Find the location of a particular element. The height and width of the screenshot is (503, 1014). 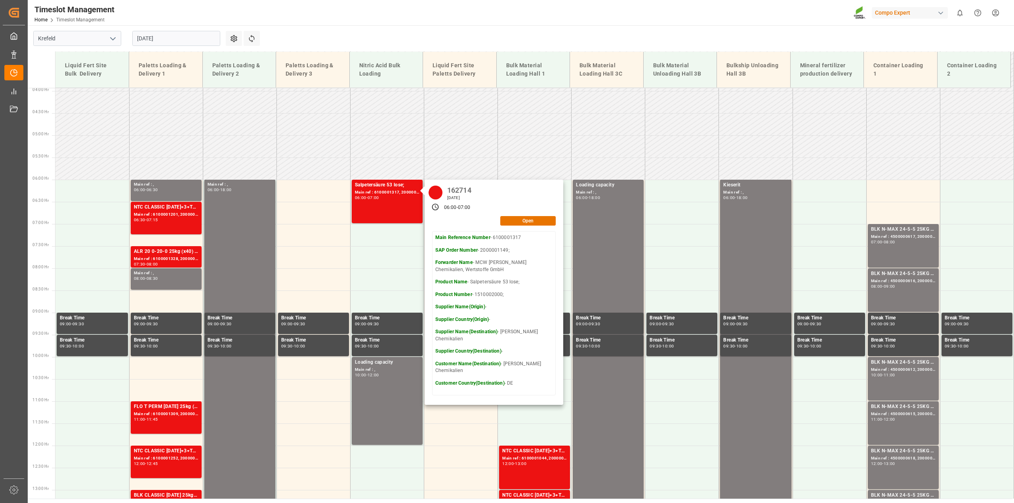

span: 11:30 Hr is located at coordinates (40, 422).